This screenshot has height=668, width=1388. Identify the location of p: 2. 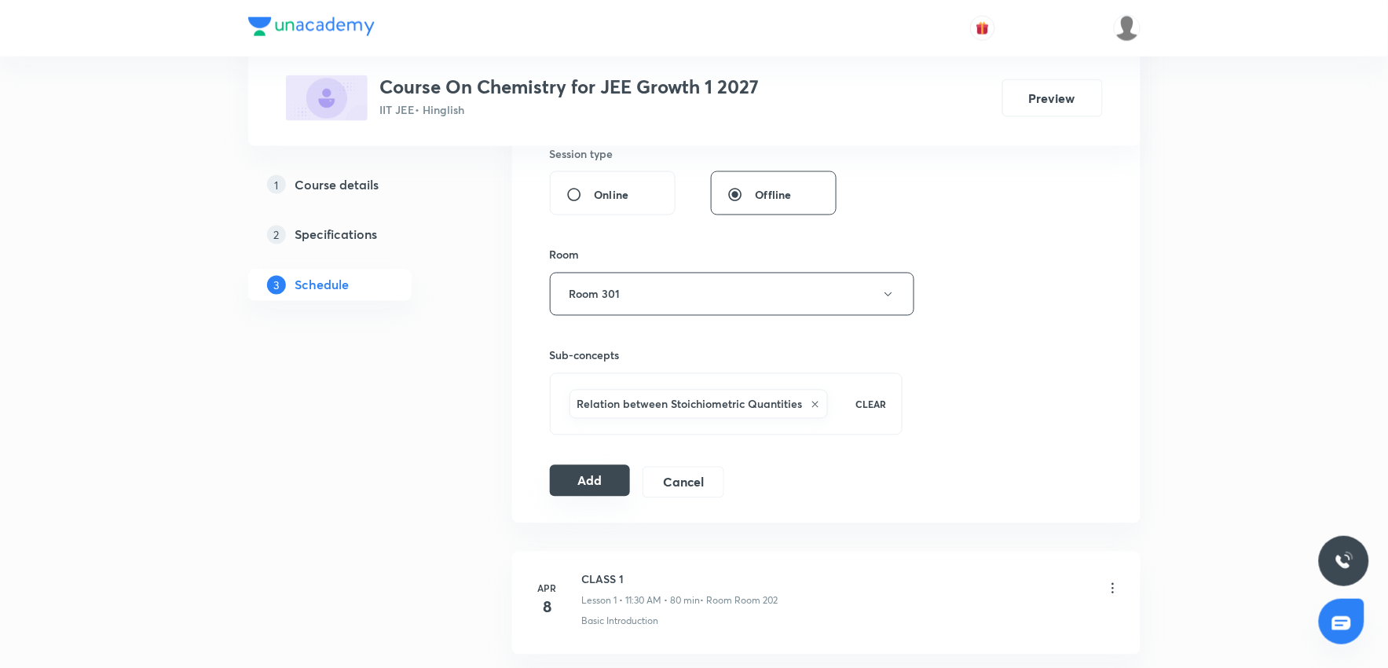
(277, 235).